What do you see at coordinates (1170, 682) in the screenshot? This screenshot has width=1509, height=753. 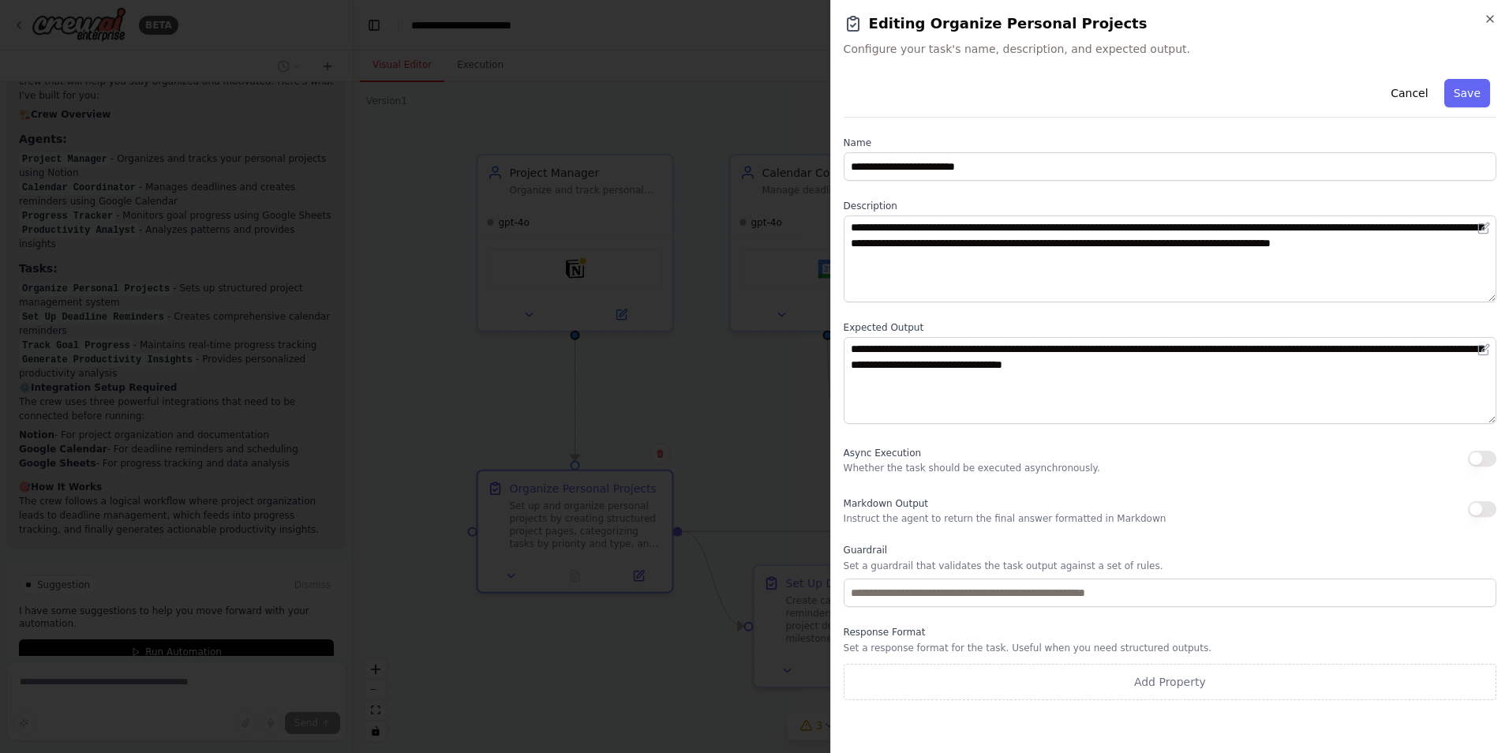 I see `button: Add Property` at bounding box center [1170, 682].